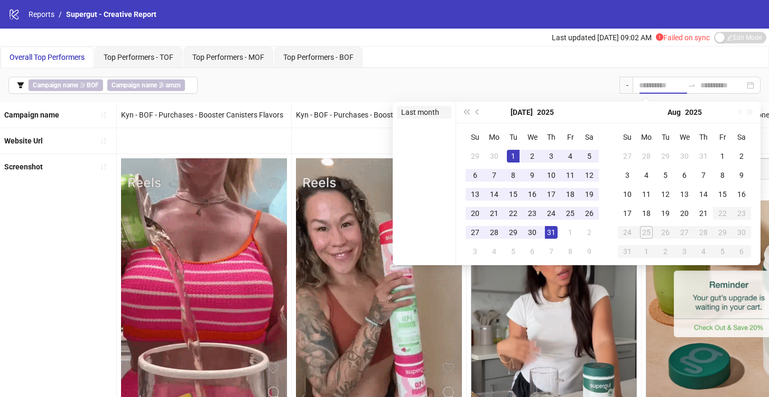  I want to click on td: 2025-07-14, so click(494, 194).